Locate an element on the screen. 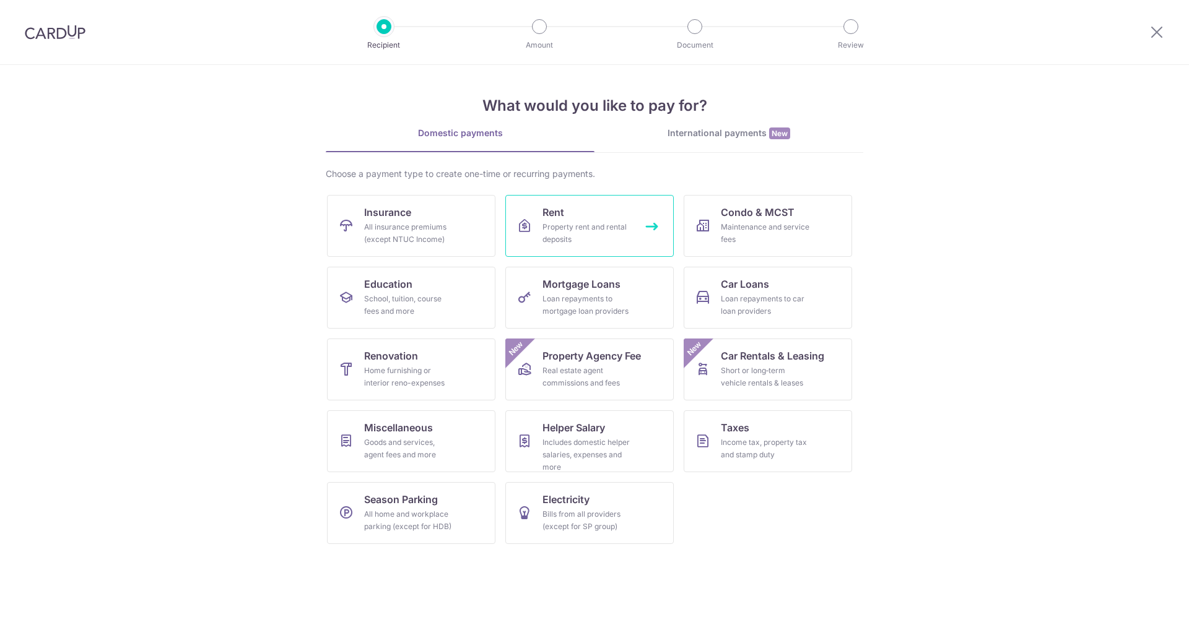 The height and width of the screenshot is (638, 1189). a: Helper SalaryIncludes domestic helper salaries, expenses and more is located at coordinates (589, 441).